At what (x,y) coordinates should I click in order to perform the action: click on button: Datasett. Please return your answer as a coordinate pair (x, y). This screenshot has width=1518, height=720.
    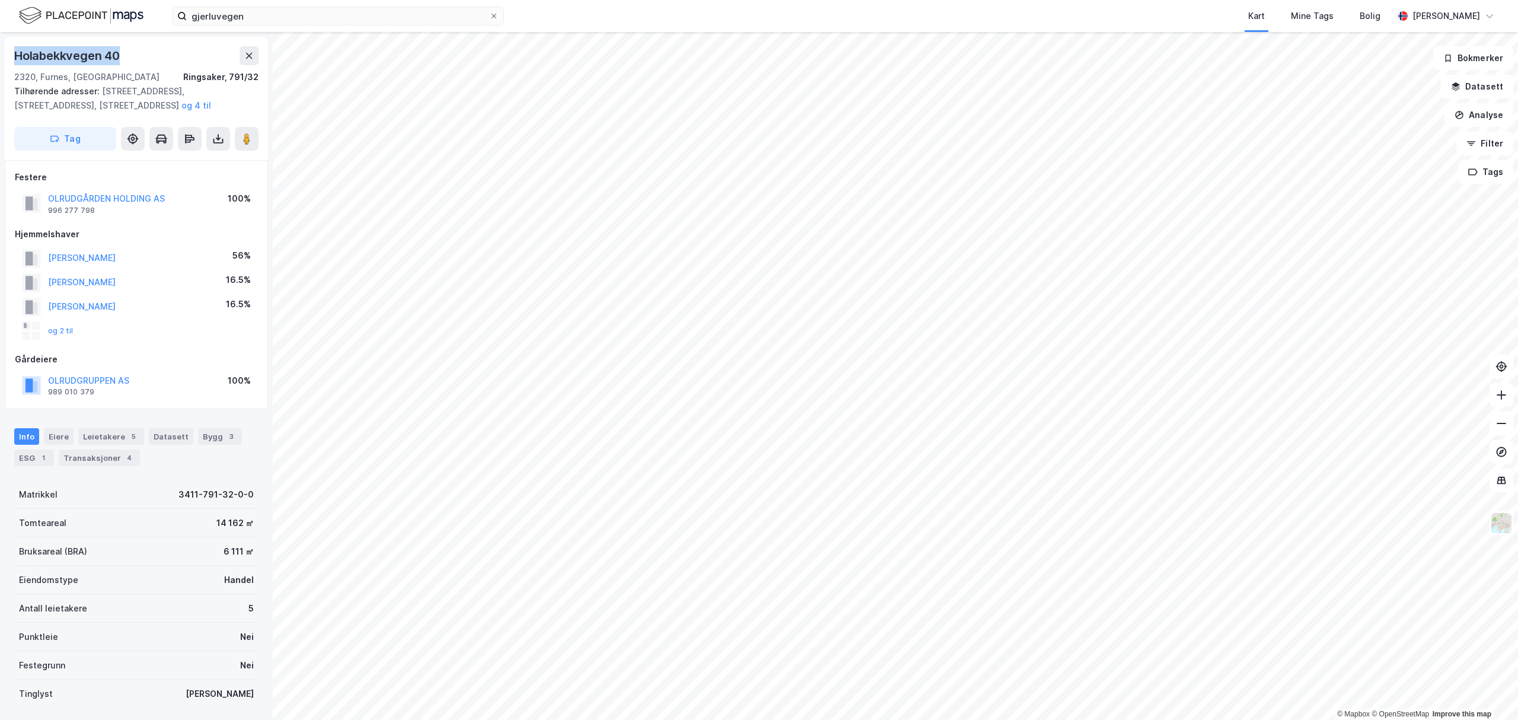
    Looking at the image, I should click on (1477, 87).